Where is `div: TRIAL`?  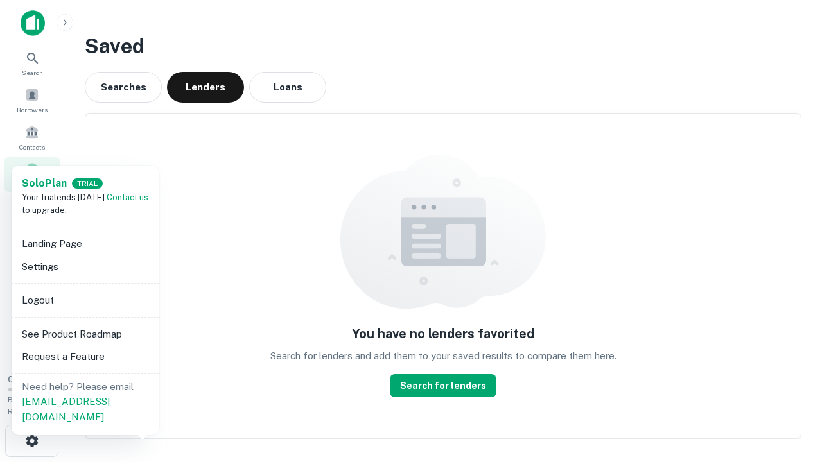
div: TRIAL is located at coordinates (87, 184).